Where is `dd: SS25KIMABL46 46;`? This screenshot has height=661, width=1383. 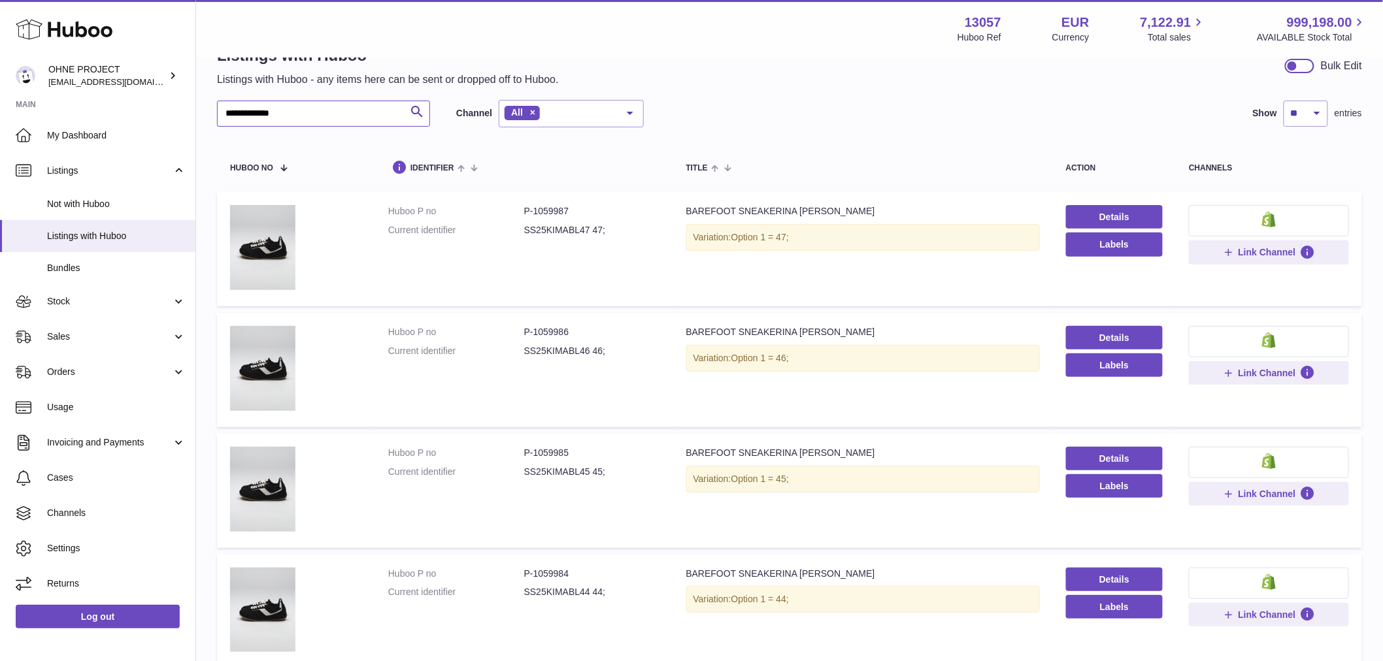
dd: SS25KIMABL46 46; is located at coordinates (592, 351).